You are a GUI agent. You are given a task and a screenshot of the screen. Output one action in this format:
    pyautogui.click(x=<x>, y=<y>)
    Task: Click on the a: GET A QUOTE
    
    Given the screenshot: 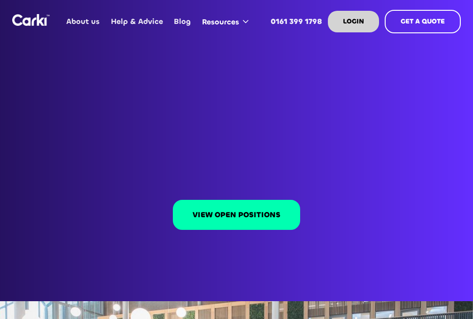 What is the action you would take?
    pyautogui.click(x=423, y=22)
    